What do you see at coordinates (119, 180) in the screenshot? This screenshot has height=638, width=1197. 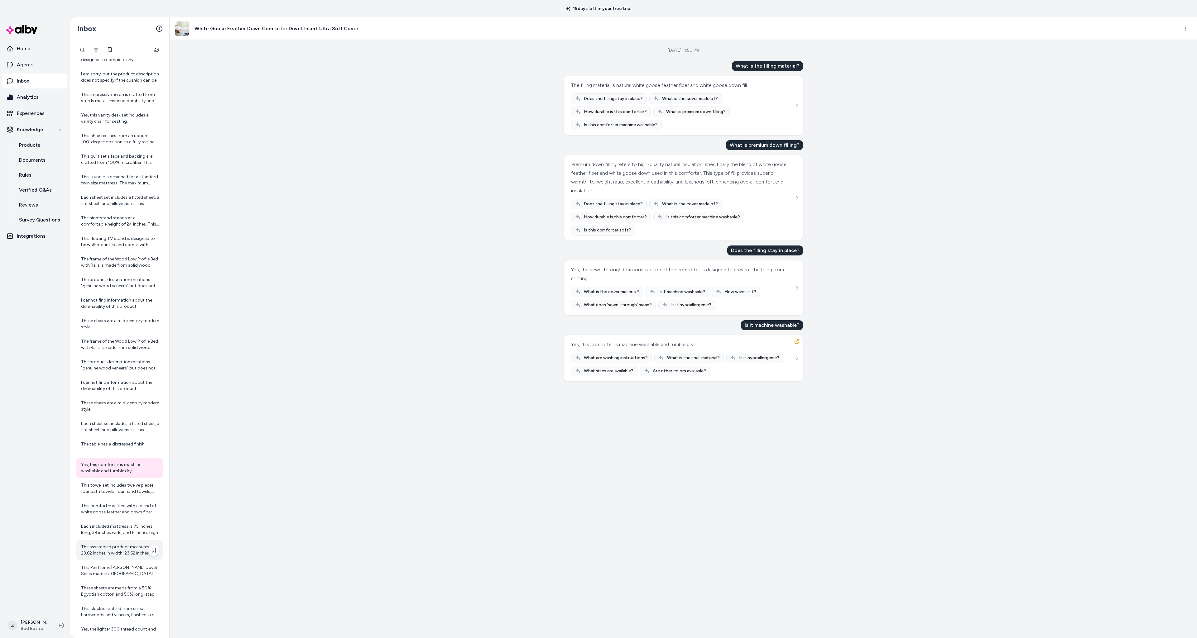 I see `a: This trundle is designed for a standard twin size mattress. The maximum mattress dimensions allow...` at bounding box center [119, 180].